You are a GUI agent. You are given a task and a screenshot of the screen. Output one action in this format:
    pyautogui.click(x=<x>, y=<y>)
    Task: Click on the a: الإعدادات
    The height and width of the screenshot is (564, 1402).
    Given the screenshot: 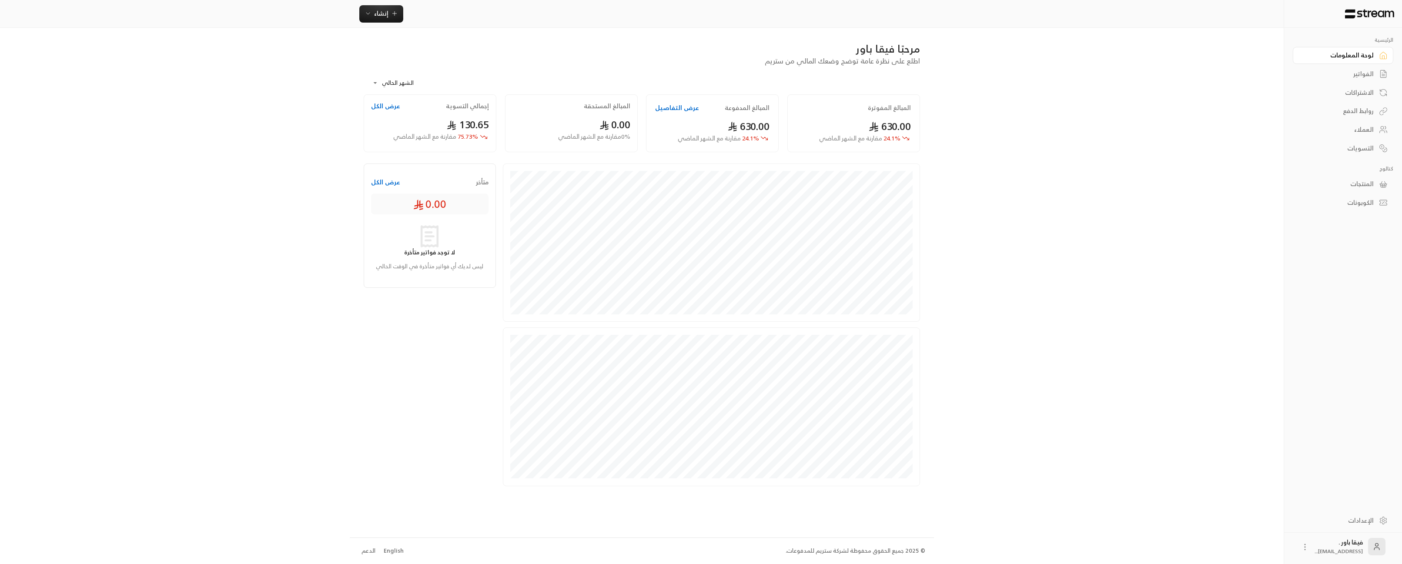 What is the action you would take?
    pyautogui.click(x=1343, y=520)
    